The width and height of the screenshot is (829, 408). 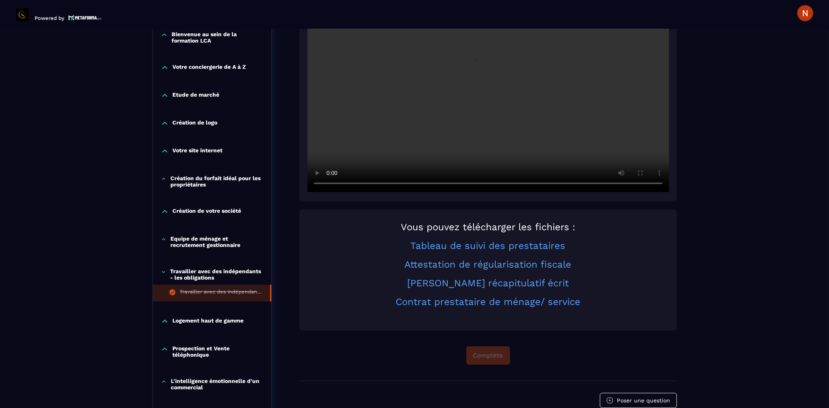 I want to click on img: logo-branding, so click(x=22, y=15).